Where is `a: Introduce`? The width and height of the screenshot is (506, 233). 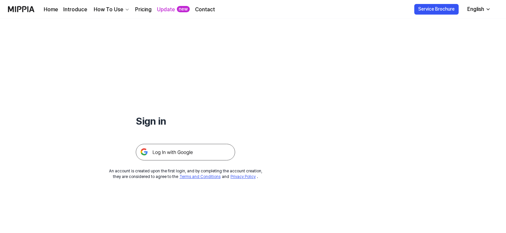
a: Introduce is located at coordinates (75, 10).